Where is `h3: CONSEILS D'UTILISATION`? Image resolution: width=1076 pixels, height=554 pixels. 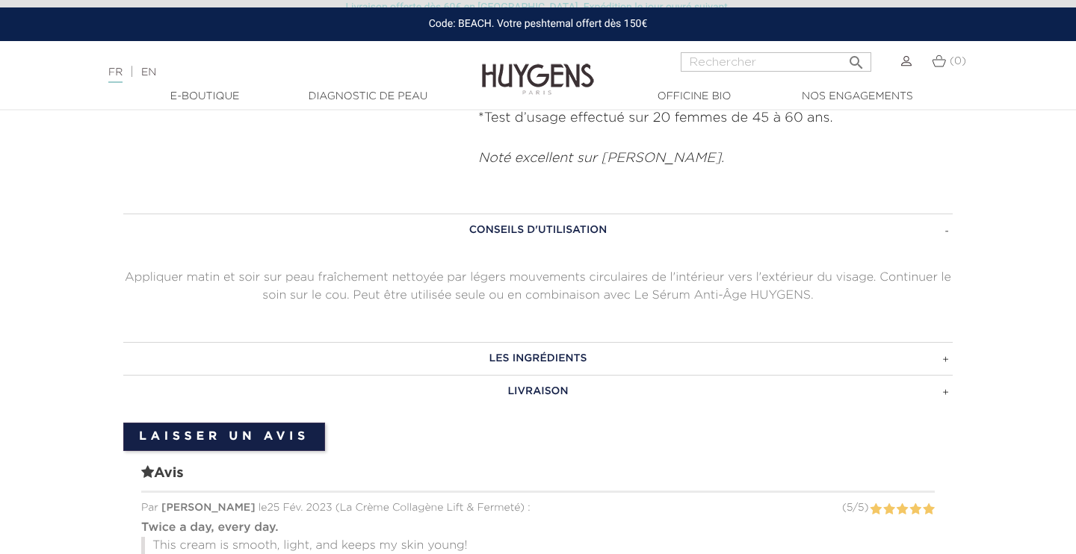
h3: CONSEILS D'UTILISATION is located at coordinates (538, 230).